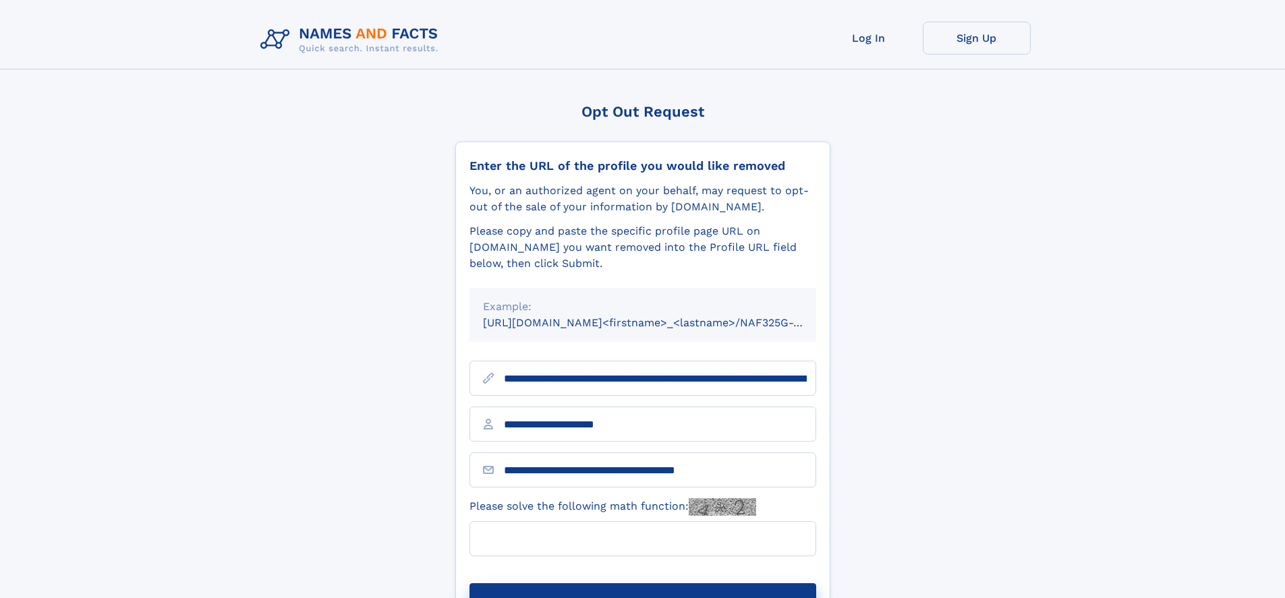 The image size is (1285, 598). Describe the element at coordinates (976, 38) in the screenshot. I see `a: Sign Up` at that location.